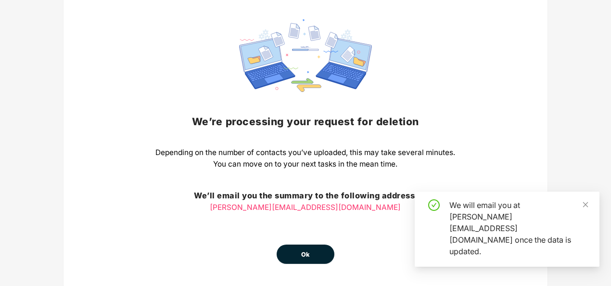  I want to click on span: Ok, so click(306, 255).